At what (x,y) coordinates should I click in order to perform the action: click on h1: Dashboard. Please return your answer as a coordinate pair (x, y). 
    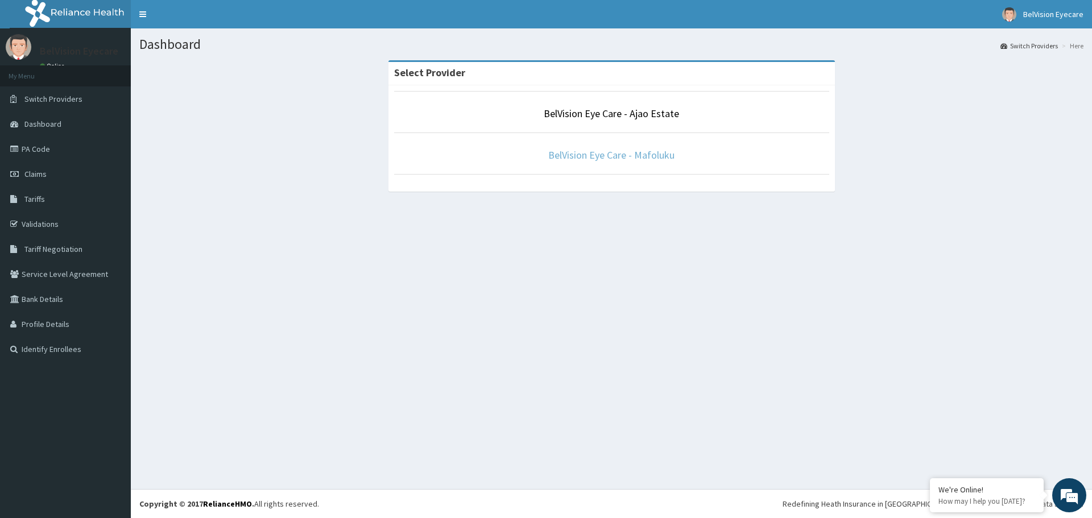
    Looking at the image, I should click on (611, 44).